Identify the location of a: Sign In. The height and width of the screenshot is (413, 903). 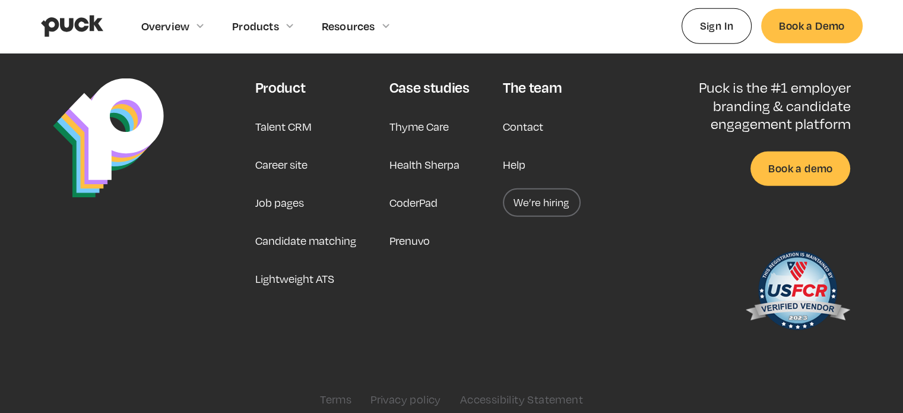
(717, 26).